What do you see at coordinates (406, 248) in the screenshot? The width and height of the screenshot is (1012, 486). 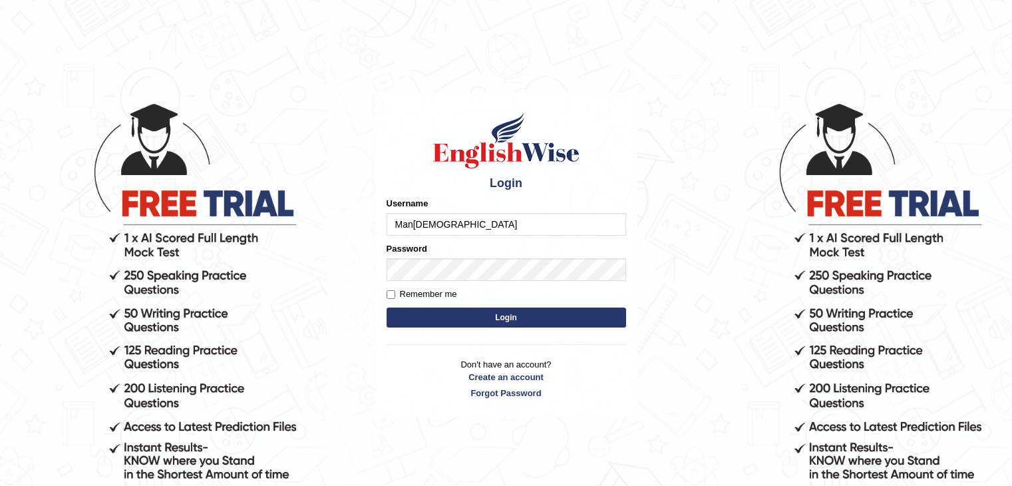 I see `label: Password` at bounding box center [406, 248].